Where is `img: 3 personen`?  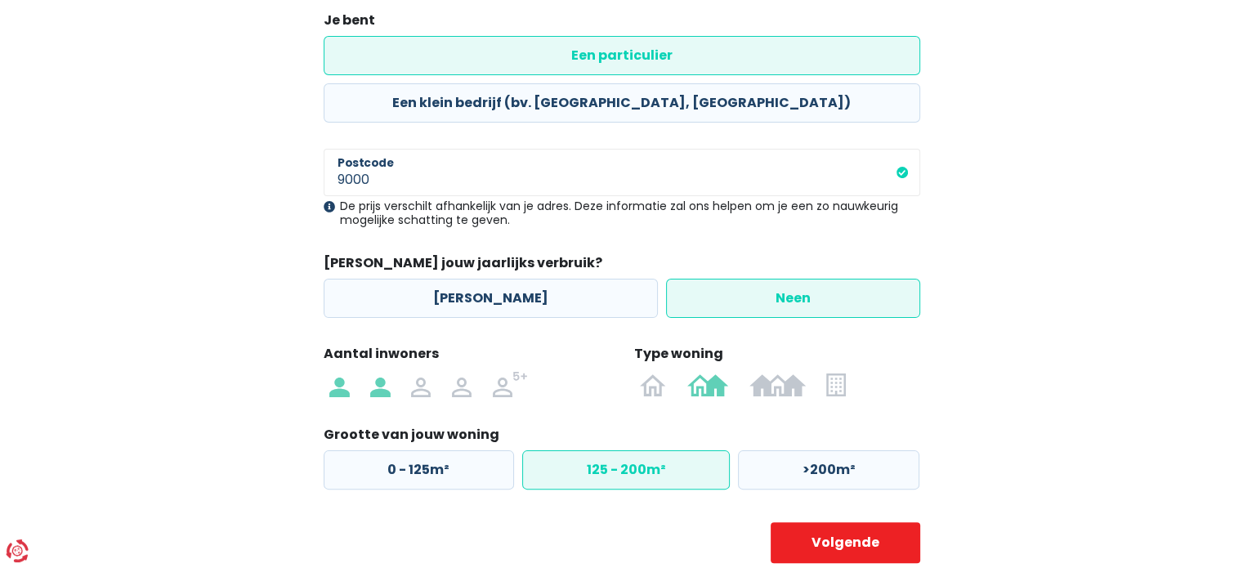 img: 3 personen is located at coordinates (421, 384).